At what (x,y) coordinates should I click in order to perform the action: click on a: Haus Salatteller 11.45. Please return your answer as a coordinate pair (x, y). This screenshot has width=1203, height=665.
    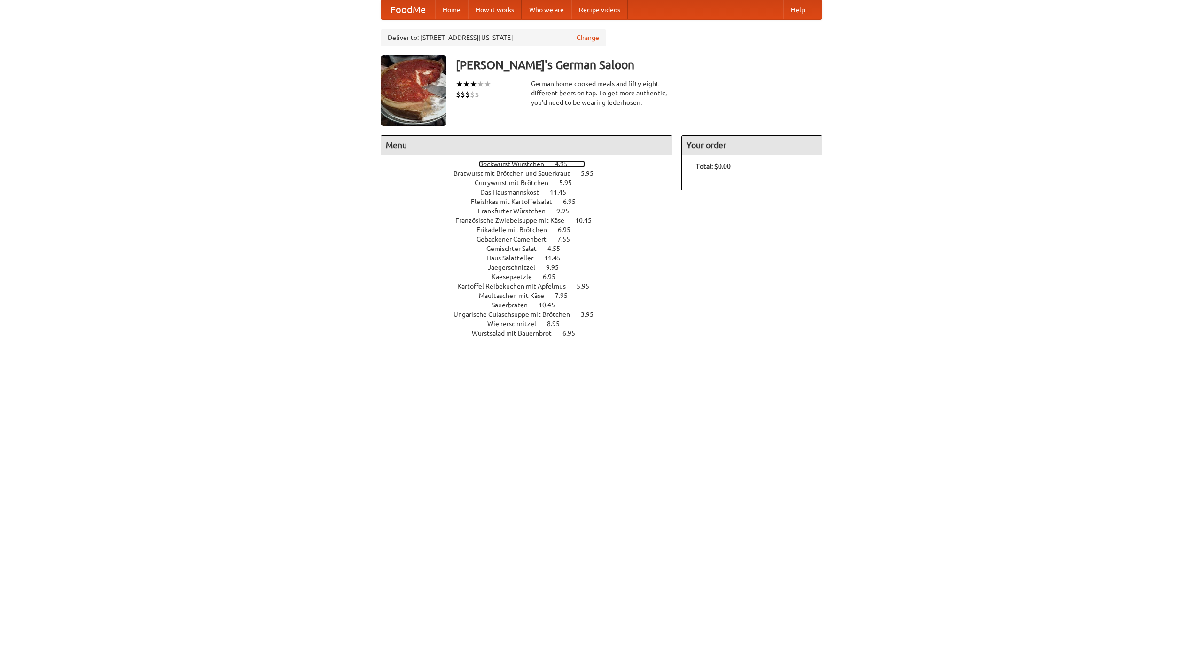
    Looking at the image, I should click on (532, 258).